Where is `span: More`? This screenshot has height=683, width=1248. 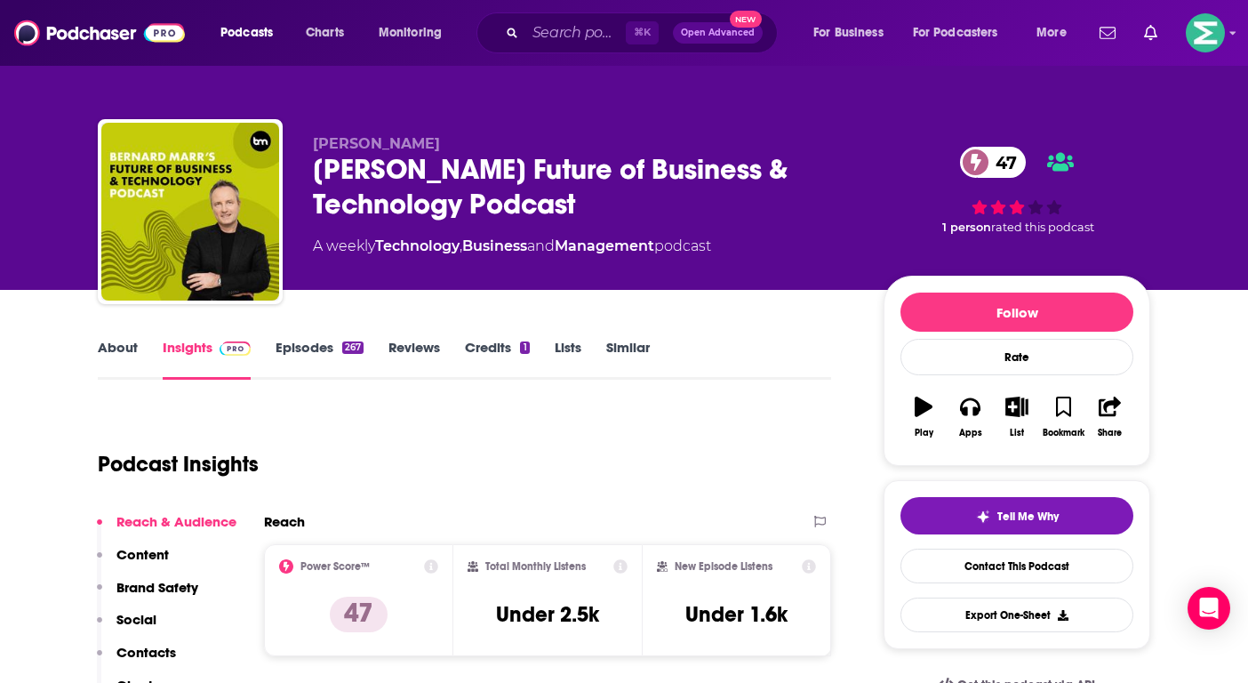
span: More is located at coordinates (1052, 33).